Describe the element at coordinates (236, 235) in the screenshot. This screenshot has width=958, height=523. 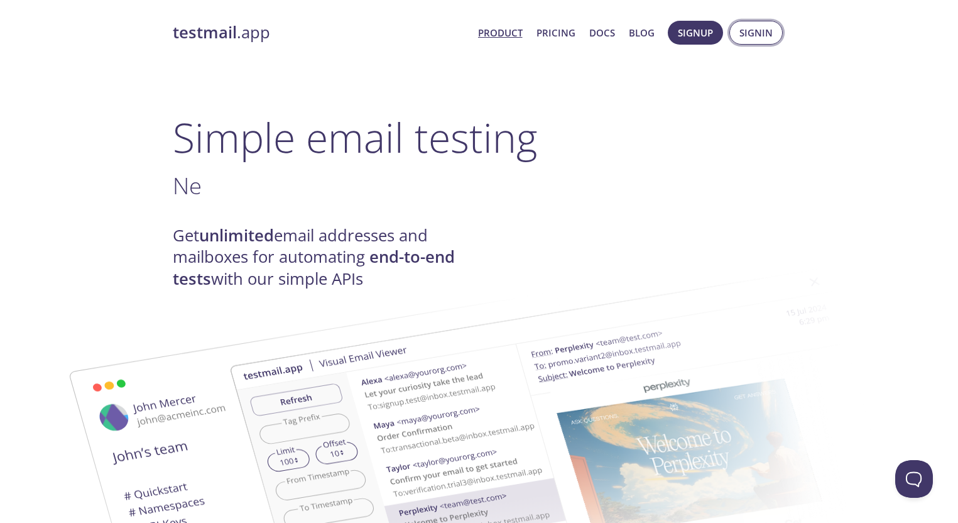
I see `strong: unlimited` at that location.